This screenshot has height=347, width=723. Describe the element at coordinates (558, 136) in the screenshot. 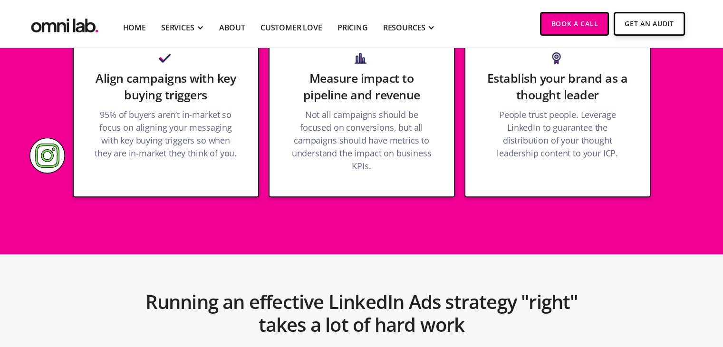

I see `p: People trust people. Leverage LinkedIn to guarantee the distribution of your thought leadership c...` at that location.